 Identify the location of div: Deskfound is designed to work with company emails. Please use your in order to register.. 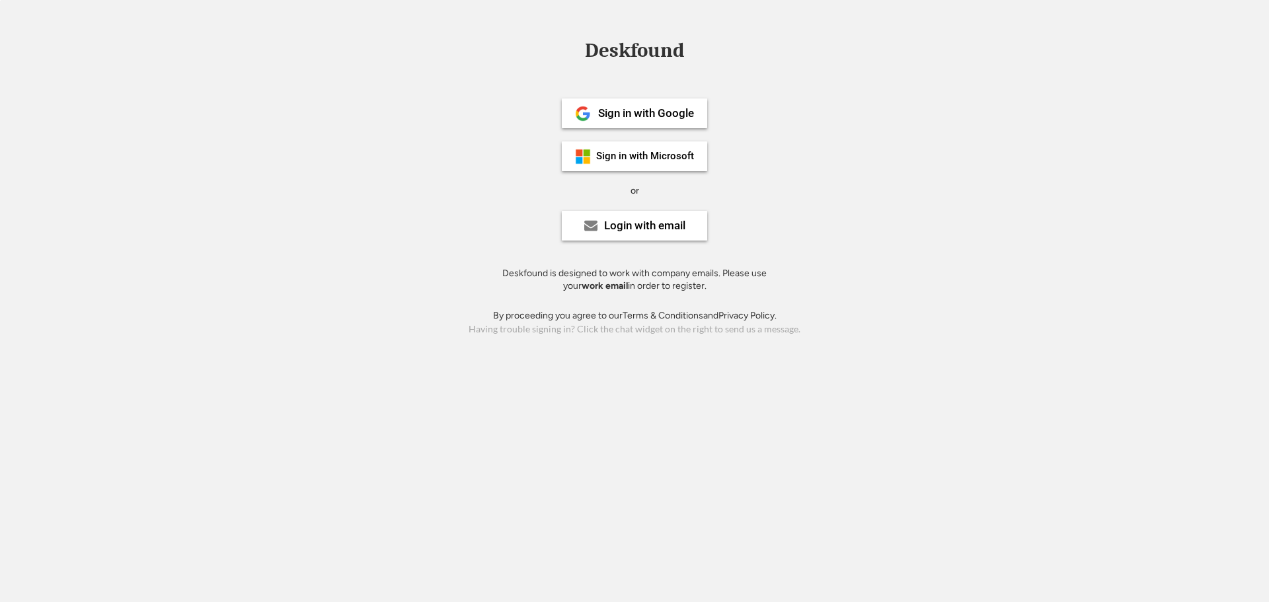
(635, 280).